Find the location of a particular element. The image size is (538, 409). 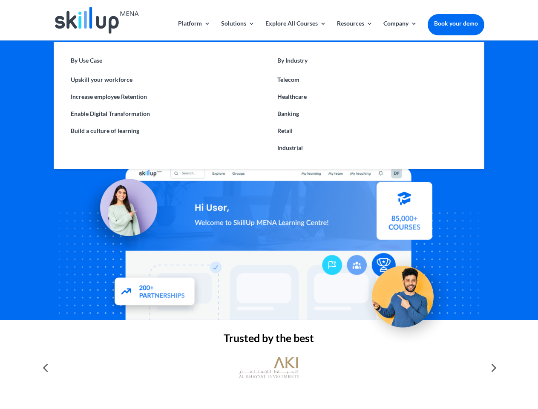

div: Chat Widget is located at coordinates (467, 363).